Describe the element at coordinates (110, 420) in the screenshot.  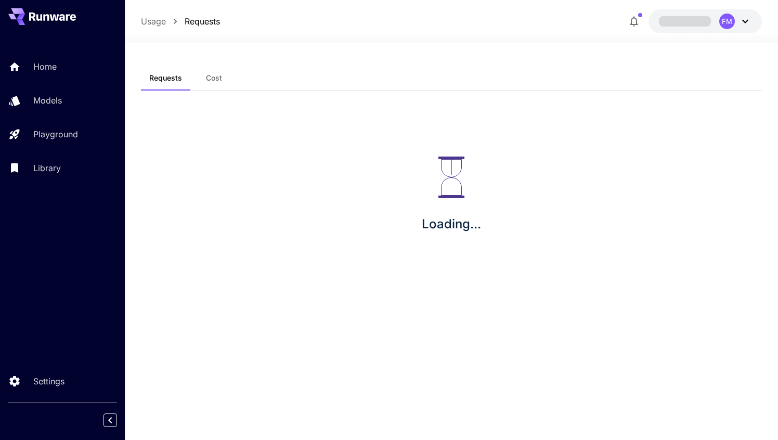
I see `button: Collapse sidebar` at that location.